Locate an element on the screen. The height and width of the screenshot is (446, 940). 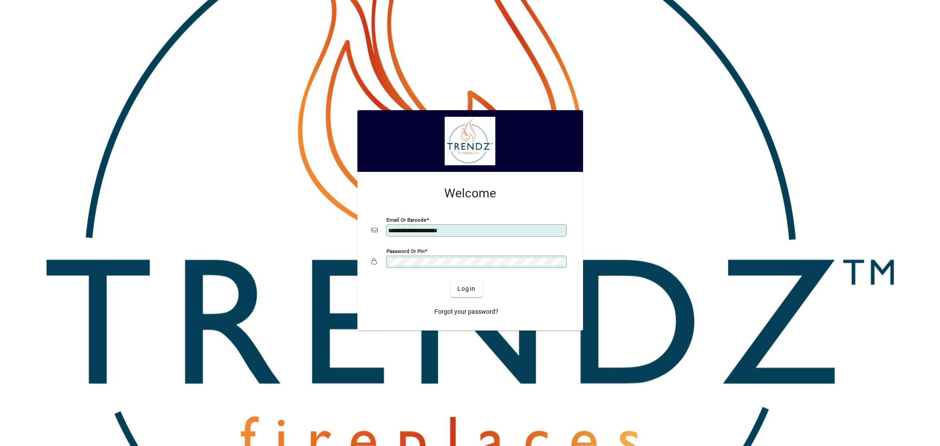
mat-label: Email or Barcode is located at coordinates (406, 219).